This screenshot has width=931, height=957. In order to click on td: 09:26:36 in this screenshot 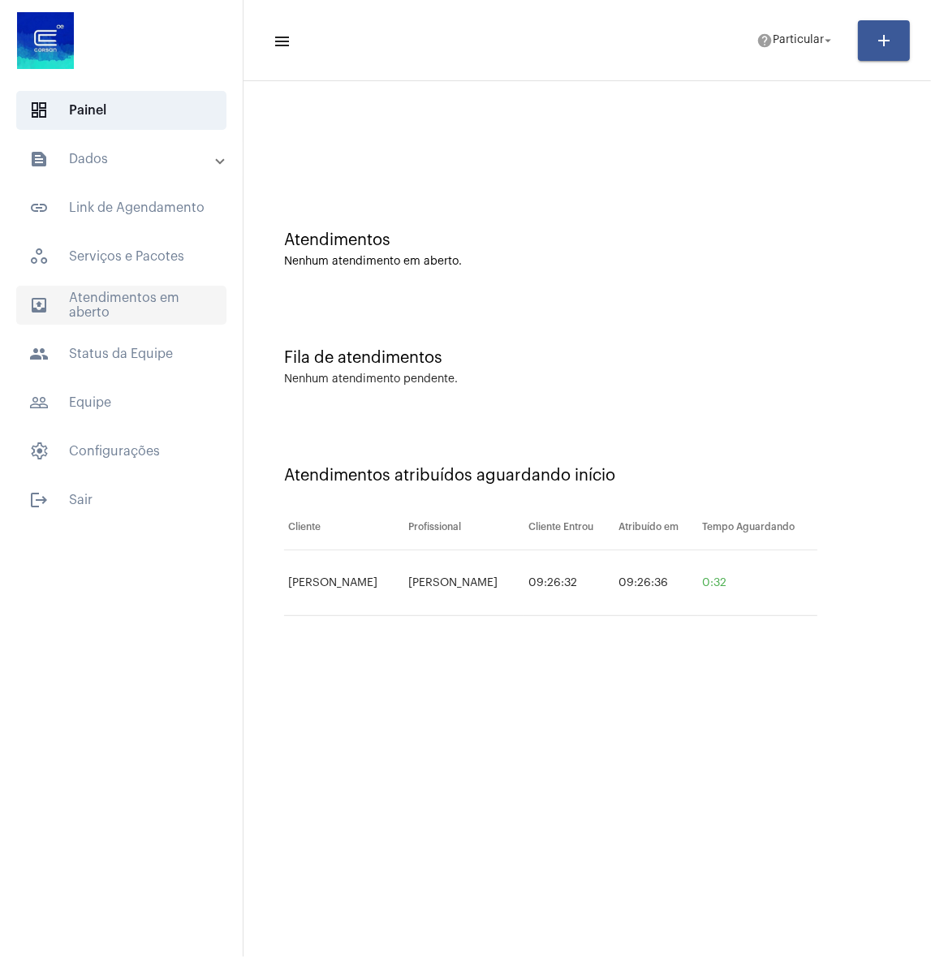, I will do `click(657, 583)`.